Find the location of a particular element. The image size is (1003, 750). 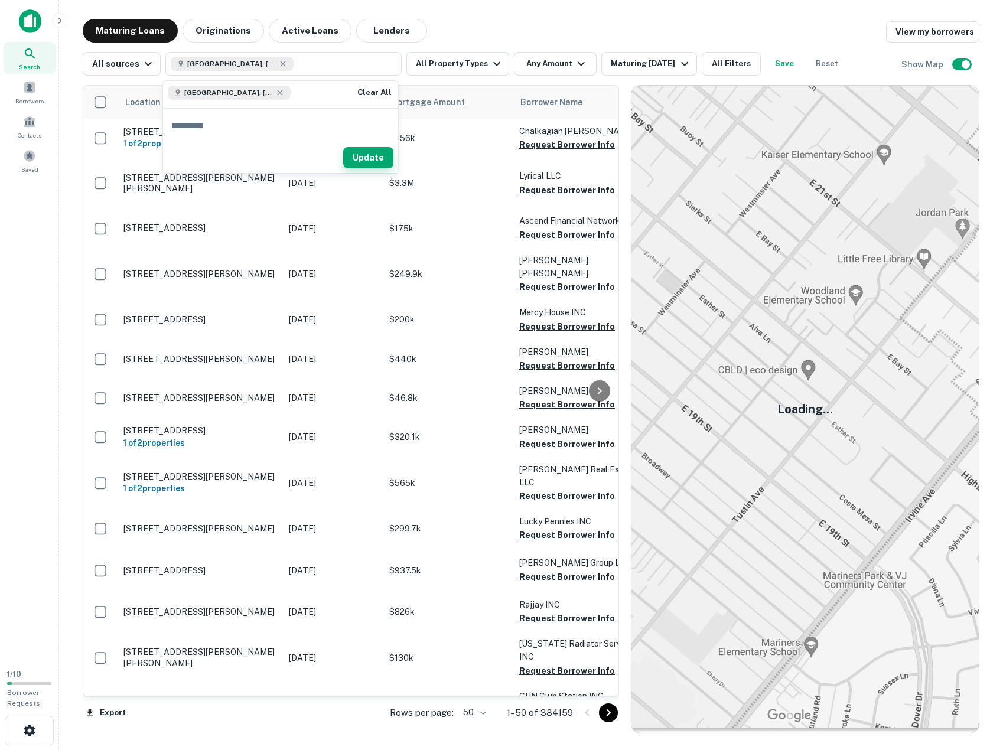

button: Go to next page is located at coordinates (609, 713).